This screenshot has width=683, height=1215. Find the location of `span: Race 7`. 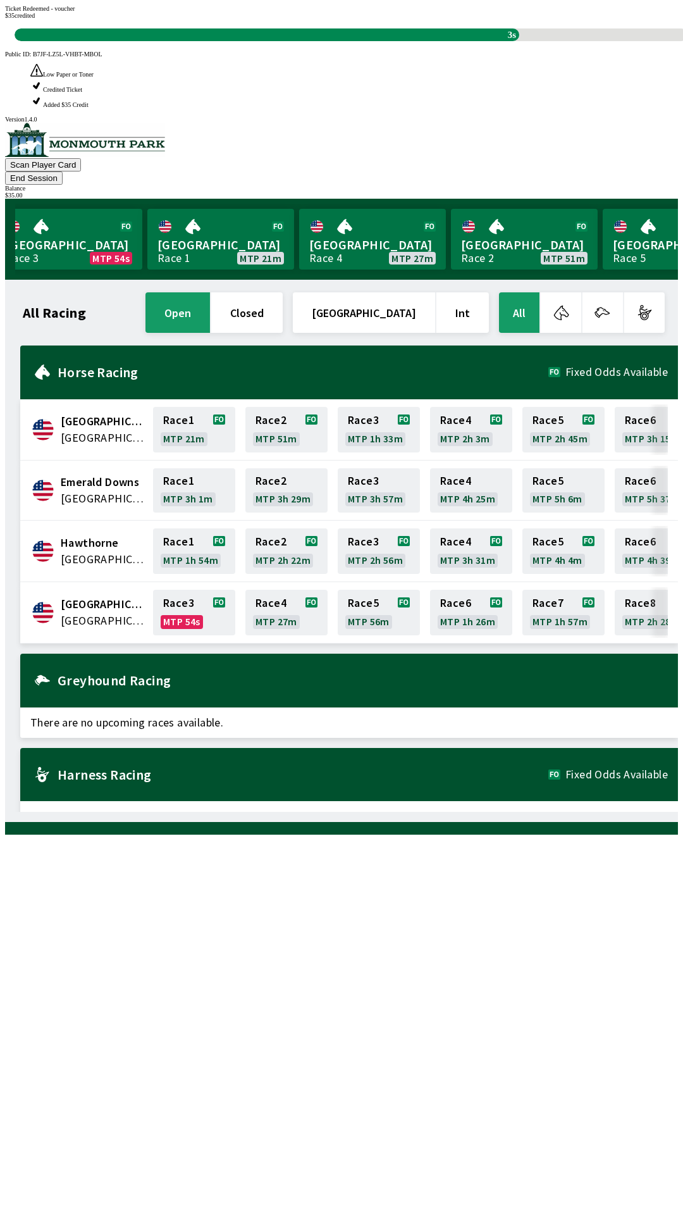

span: Race 7 is located at coordinates (548, 603).